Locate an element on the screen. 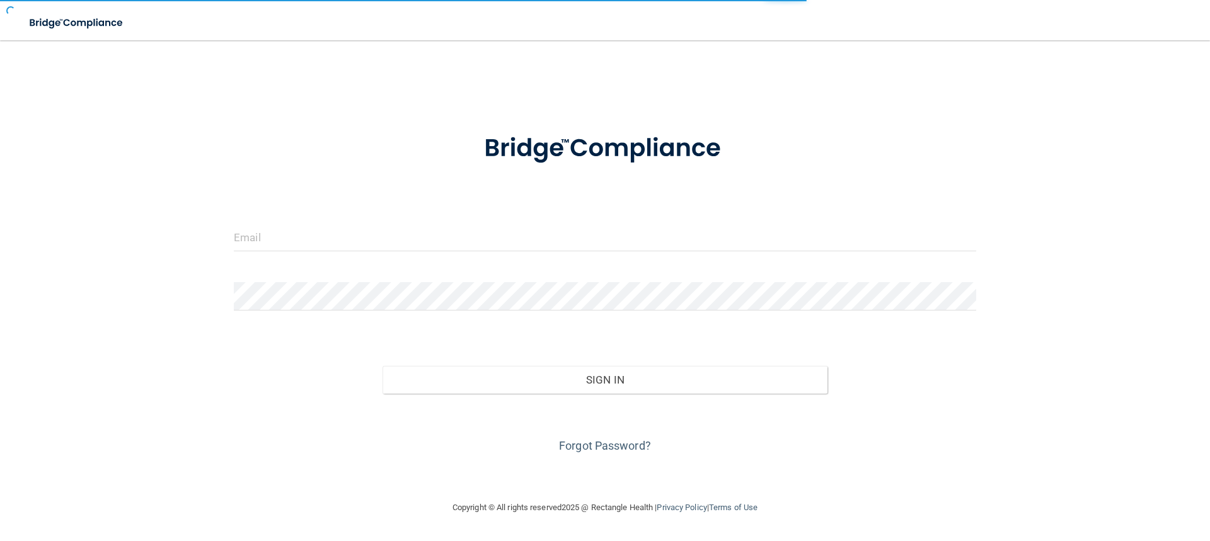 This screenshot has width=1210, height=541. input: Email is located at coordinates (605, 237).